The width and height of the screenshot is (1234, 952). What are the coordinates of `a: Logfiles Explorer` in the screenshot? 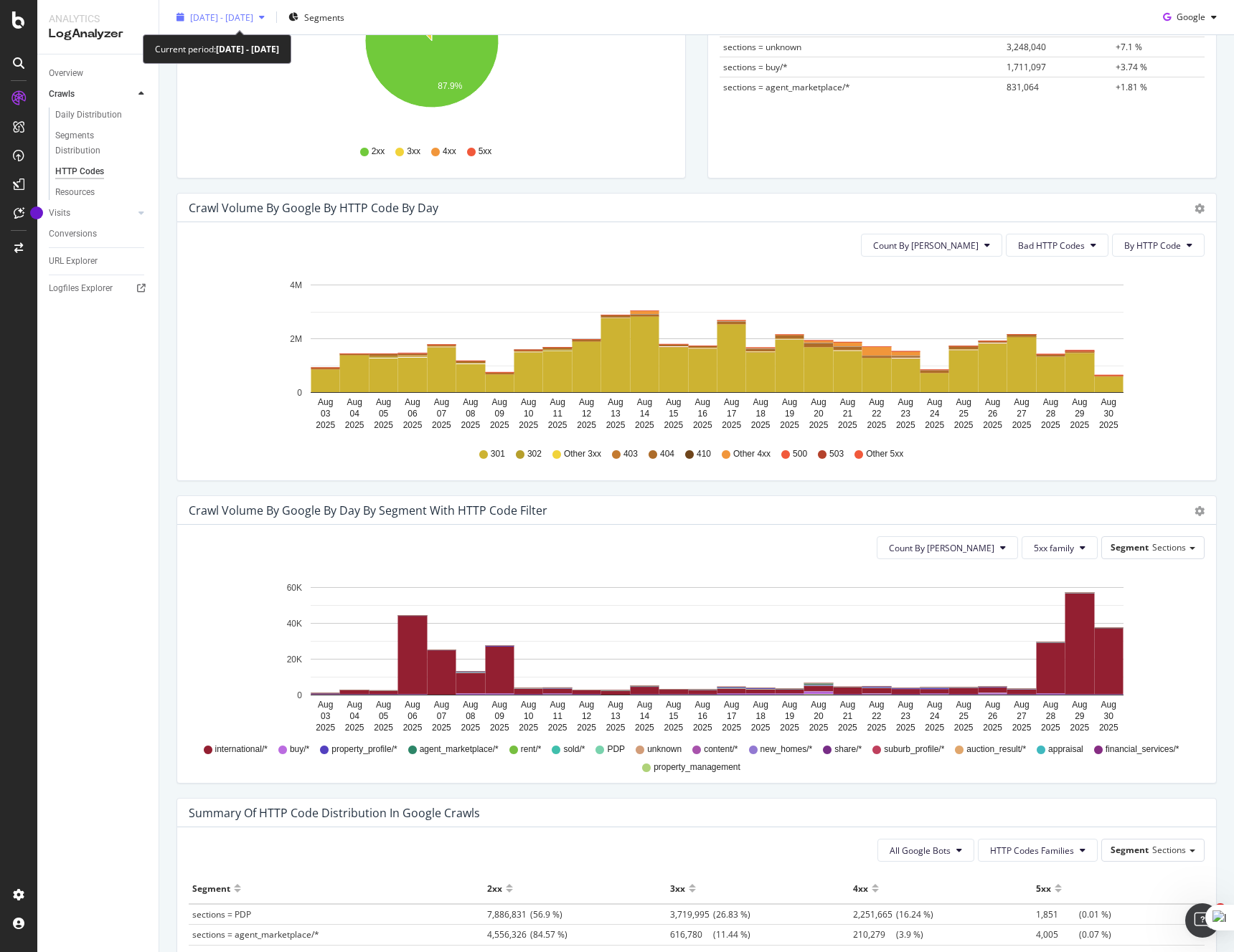 It's located at (99, 289).